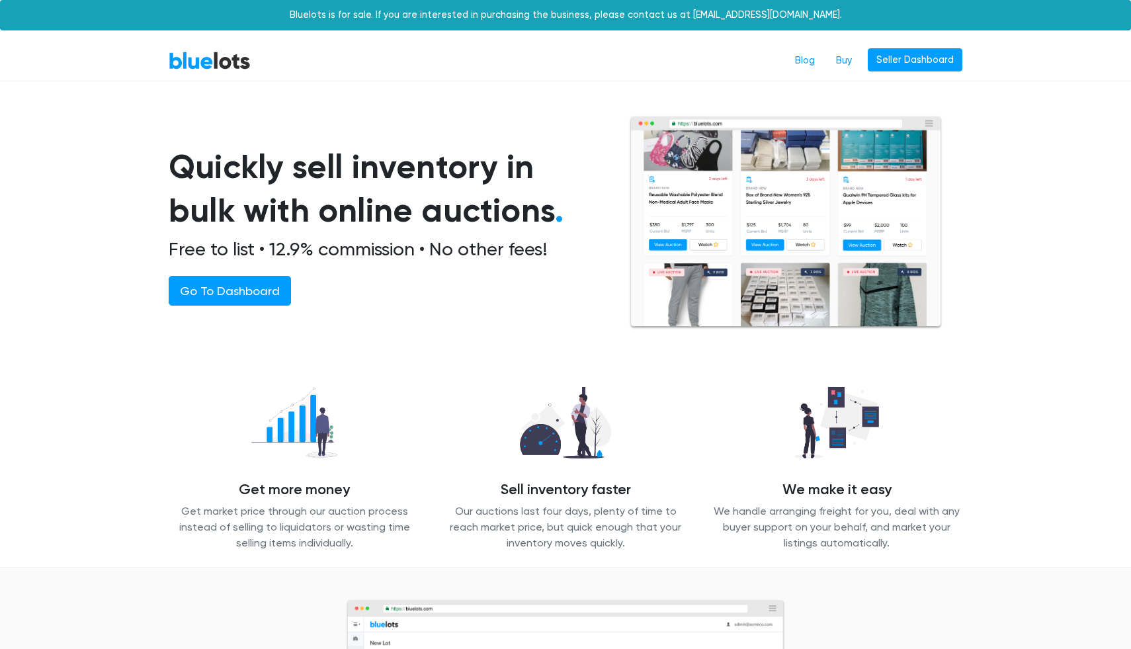 The height and width of the screenshot is (649, 1131). What do you see at coordinates (383, 249) in the screenshot?
I see `h2: Free to list • 12.9% commission • No other fees!` at bounding box center [383, 249].